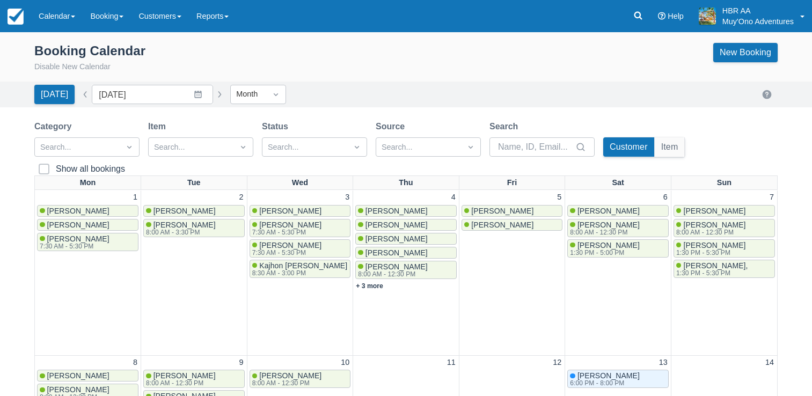 Image resolution: width=812 pixels, height=396 pixels. I want to click on a: + 3 more, so click(369, 286).